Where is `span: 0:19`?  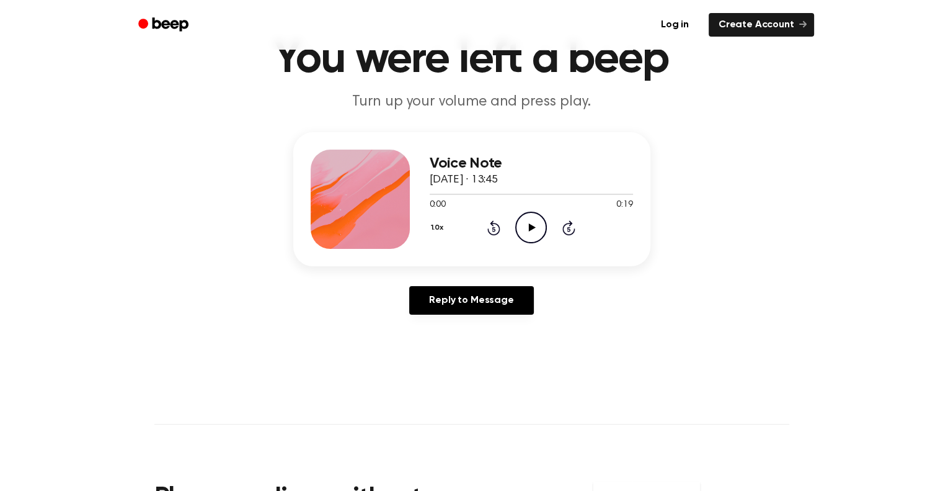
span: 0:19 is located at coordinates (625, 205).